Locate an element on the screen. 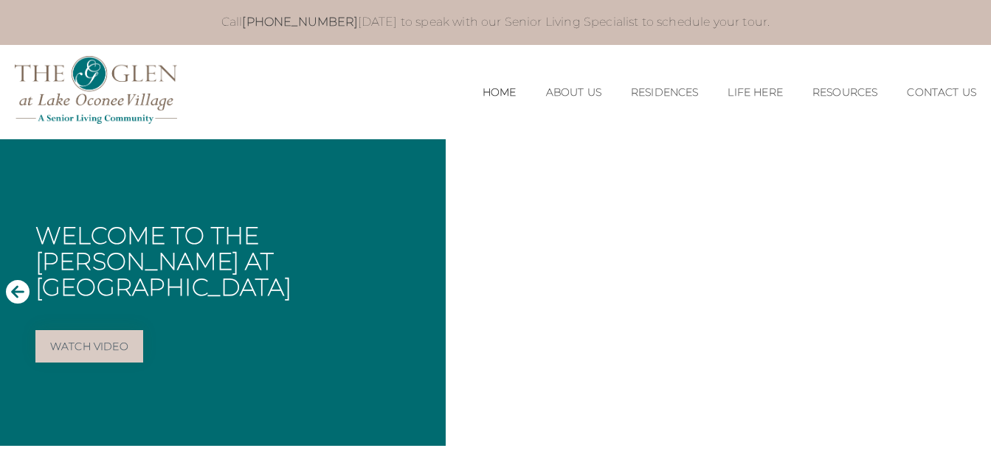  button: Next Slide is located at coordinates (973, 292).